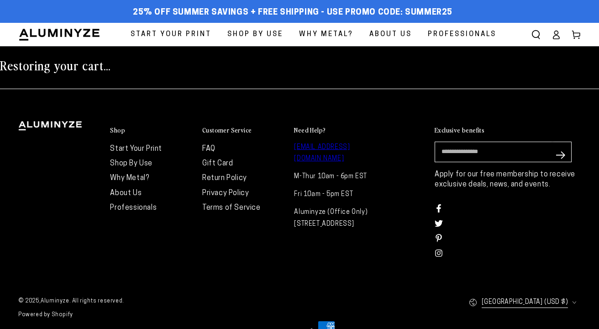 The width and height of the screenshot is (599, 329). Describe the element at coordinates (335, 130) in the screenshot. I see `summary: Need Help?` at that location.